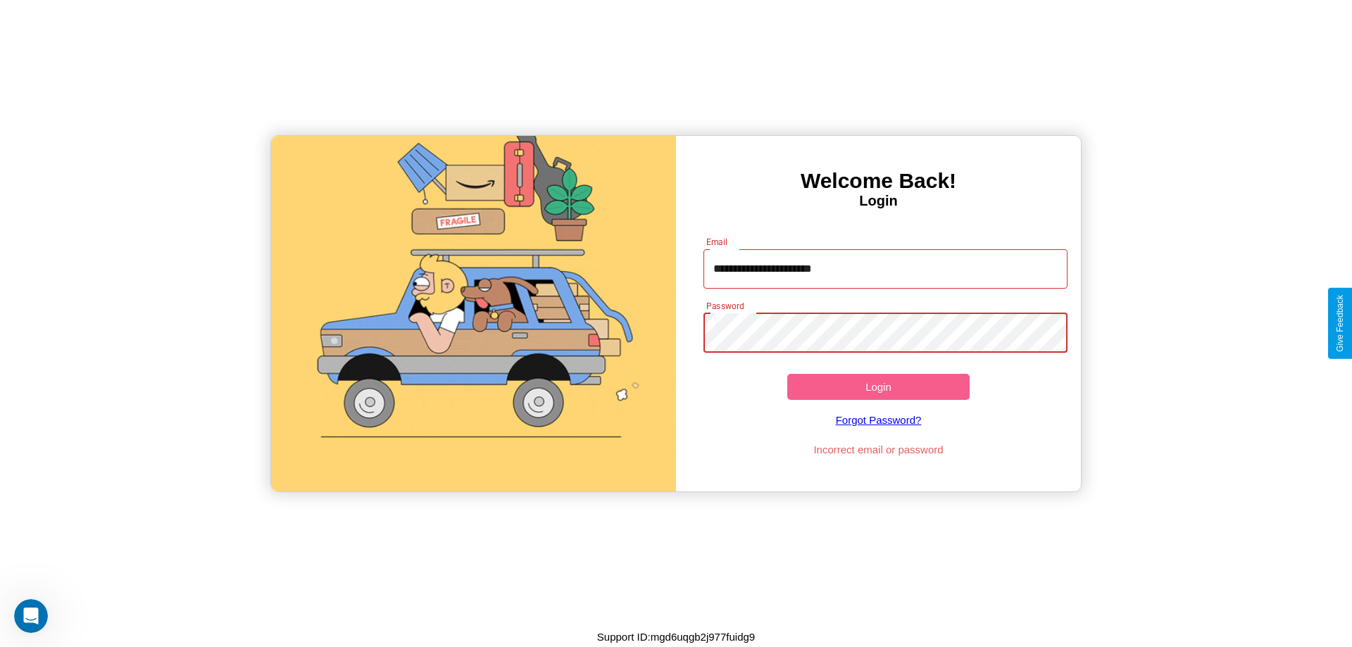  I want to click on p: Support ID: mgd6uqgb2j977fuidg9, so click(676, 637).